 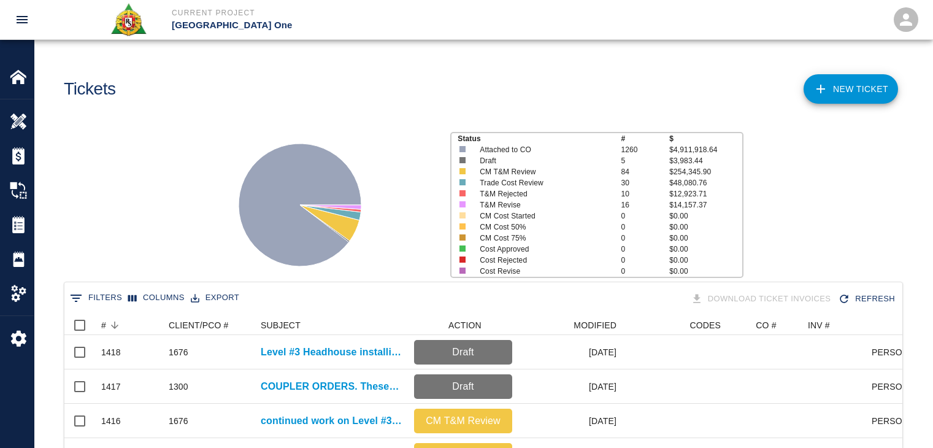 I want to click on p: 84, so click(x=645, y=172).